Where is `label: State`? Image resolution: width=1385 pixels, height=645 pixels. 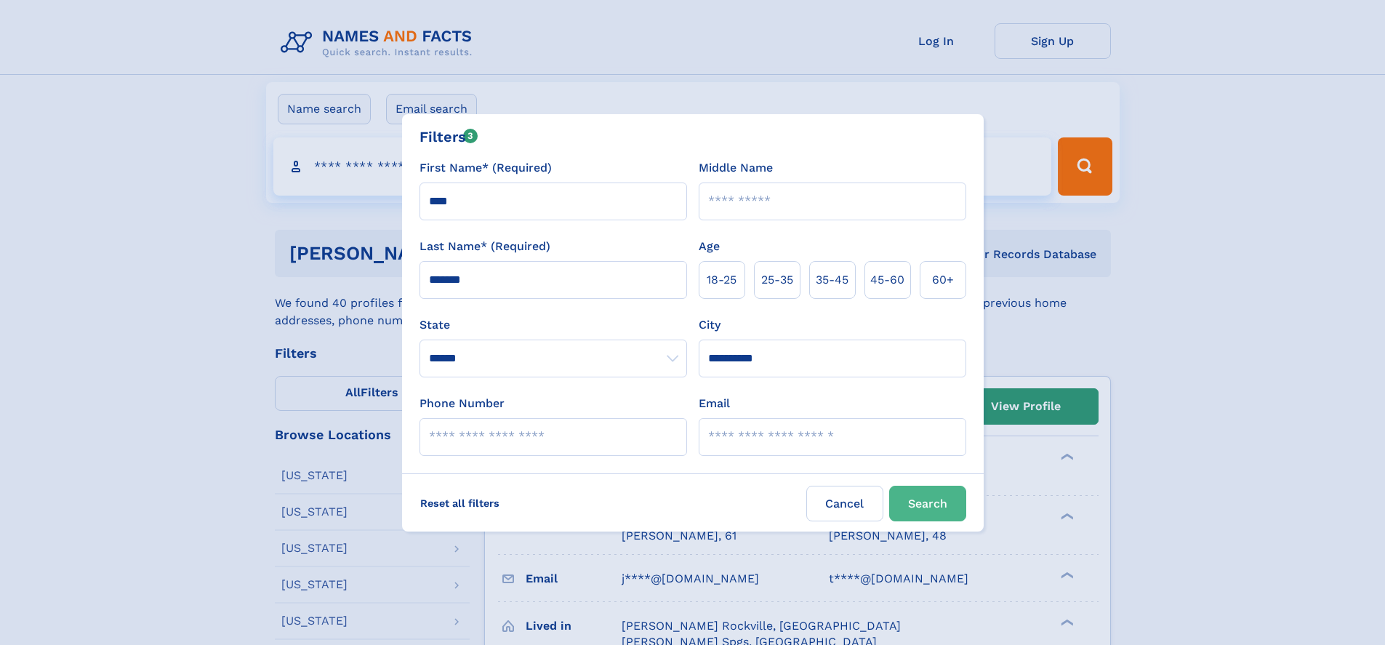 label: State is located at coordinates (553, 325).